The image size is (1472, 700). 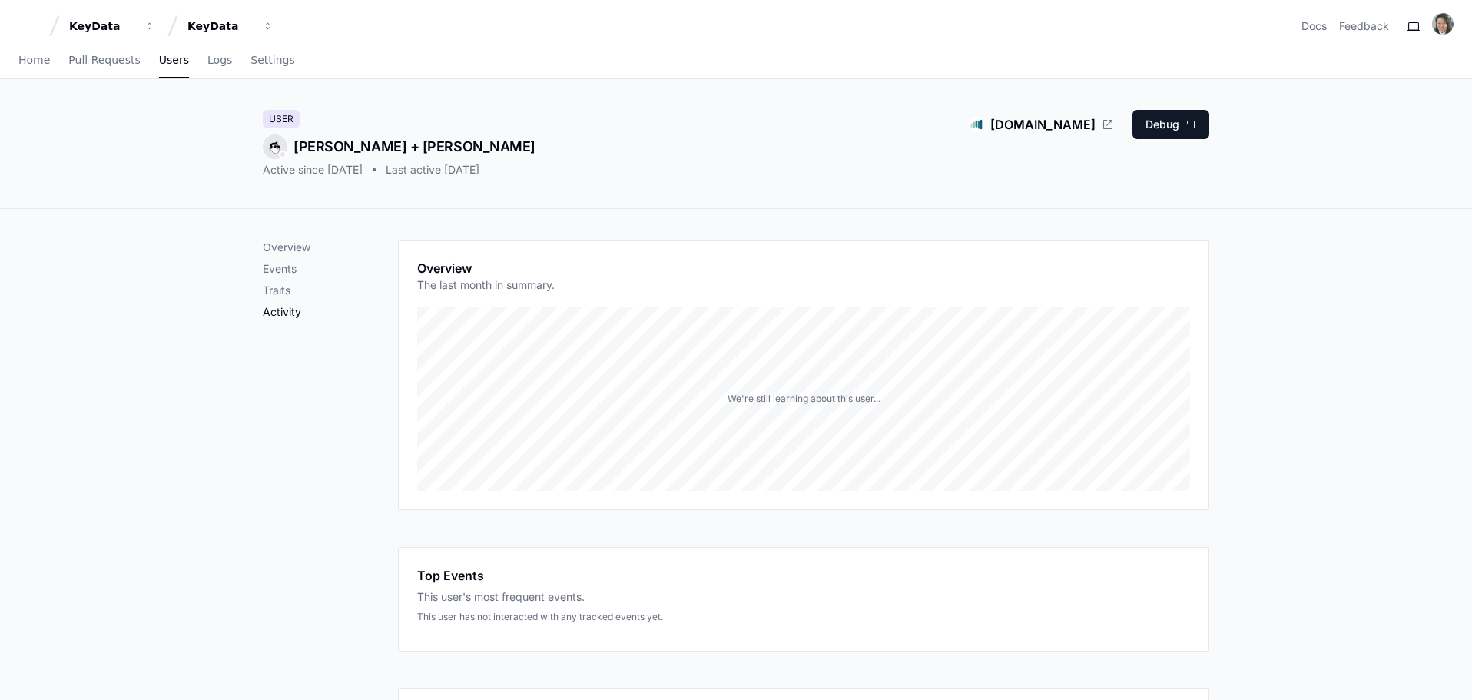 What do you see at coordinates (485, 268) in the screenshot?
I see `h1: Overview` at bounding box center [485, 268].